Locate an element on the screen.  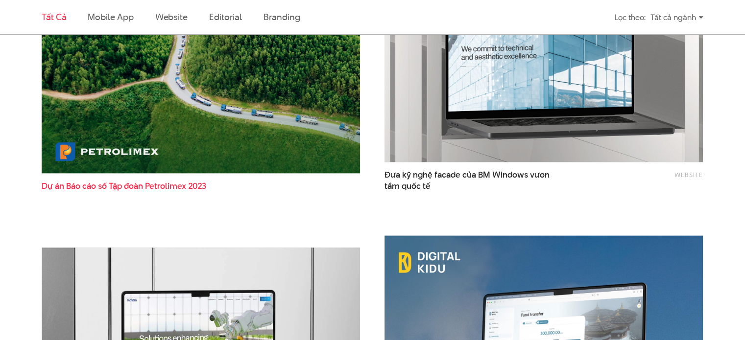
span: Petrolimex is located at coordinates (165, 186).